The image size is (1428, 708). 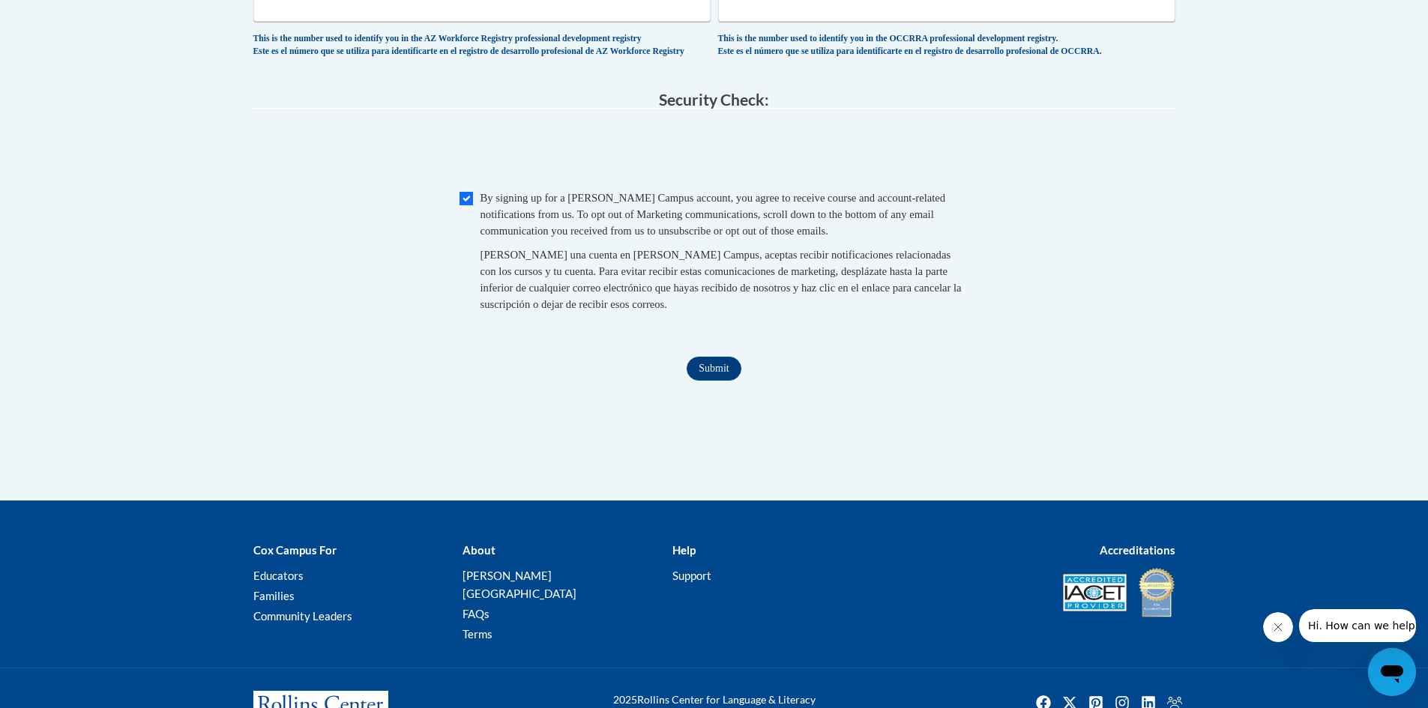 I want to click on div: This is the number used to identify you in the OCCRRA professional development registry. Este es ..., so click(x=947, y=45).